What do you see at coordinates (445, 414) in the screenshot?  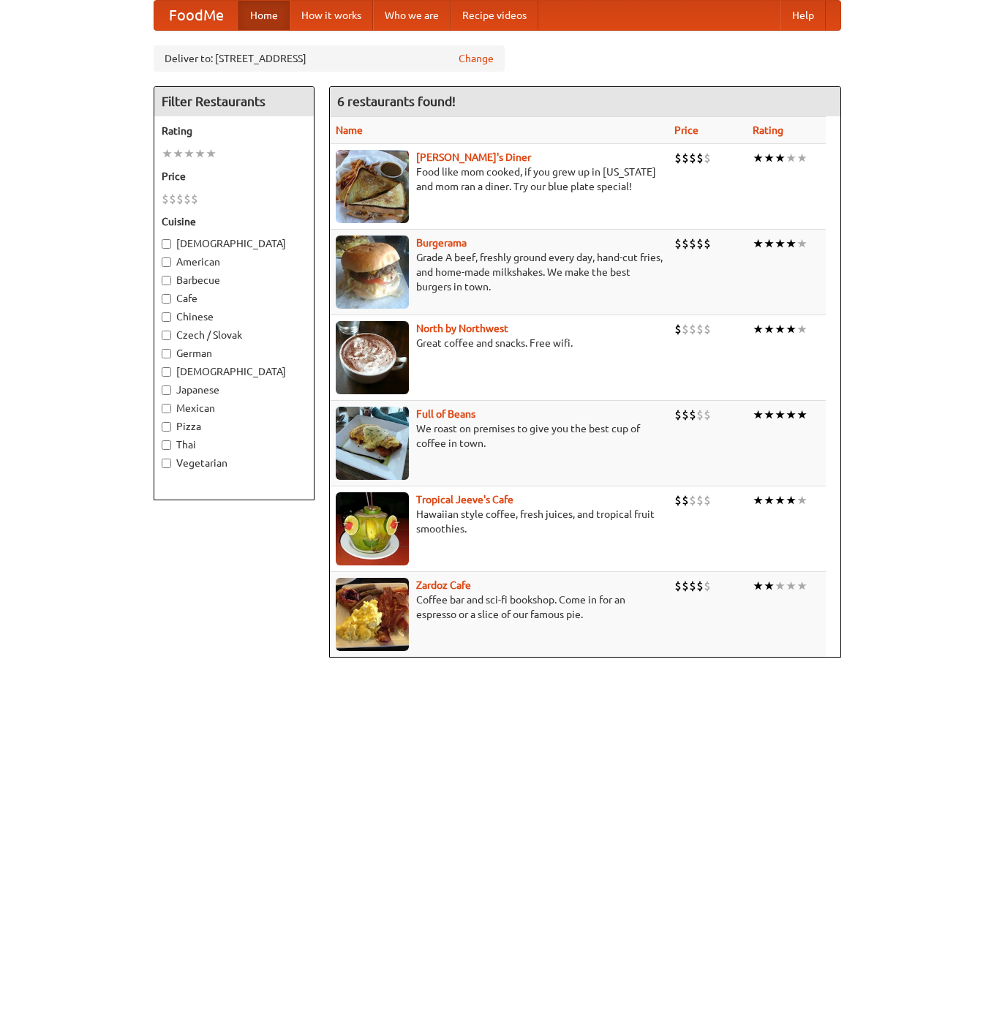 I see `b: Full of Beans` at bounding box center [445, 414].